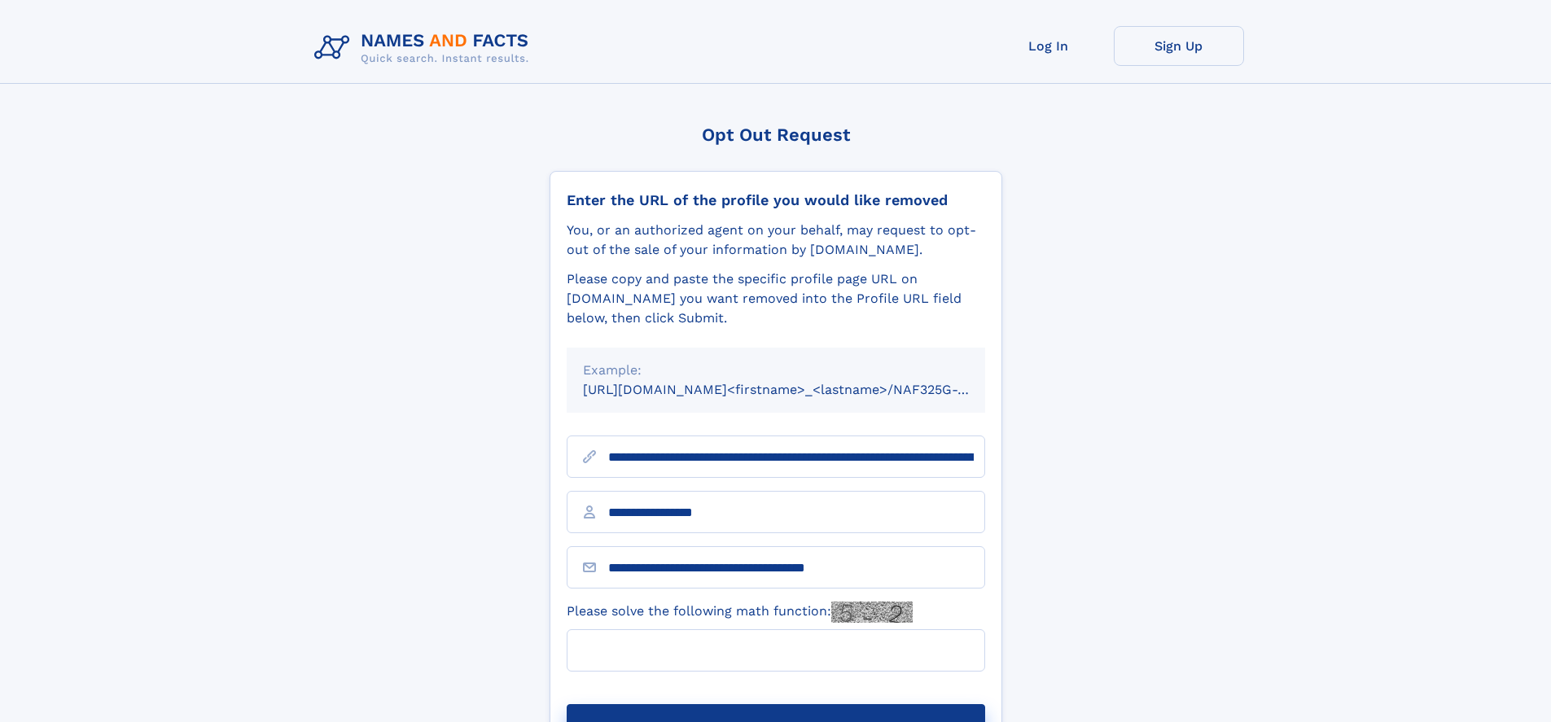 The image size is (1551, 722). What do you see at coordinates (1048, 46) in the screenshot?
I see `a: Log In` at bounding box center [1048, 46].